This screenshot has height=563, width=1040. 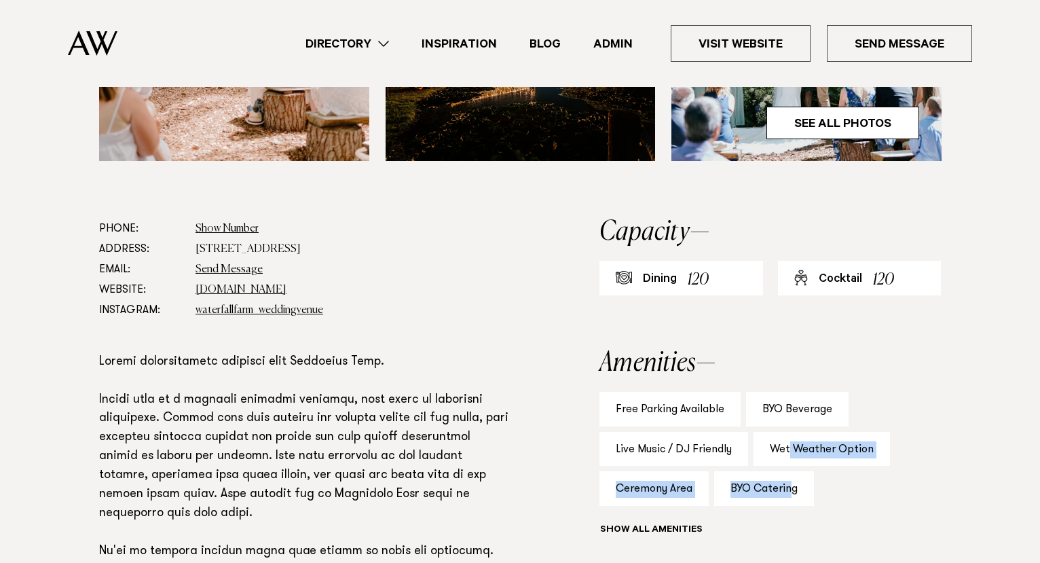 I want to click on div: Free Parking Available, so click(x=670, y=409).